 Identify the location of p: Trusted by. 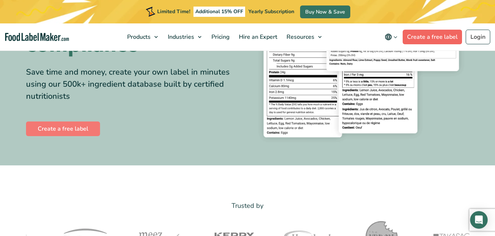
(248, 206).